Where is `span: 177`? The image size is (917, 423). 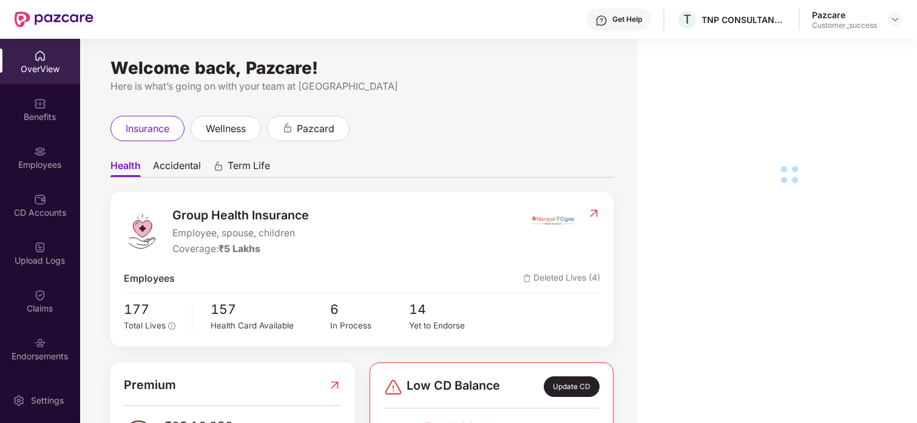 span: 177 is located at coordinates (153, 310).